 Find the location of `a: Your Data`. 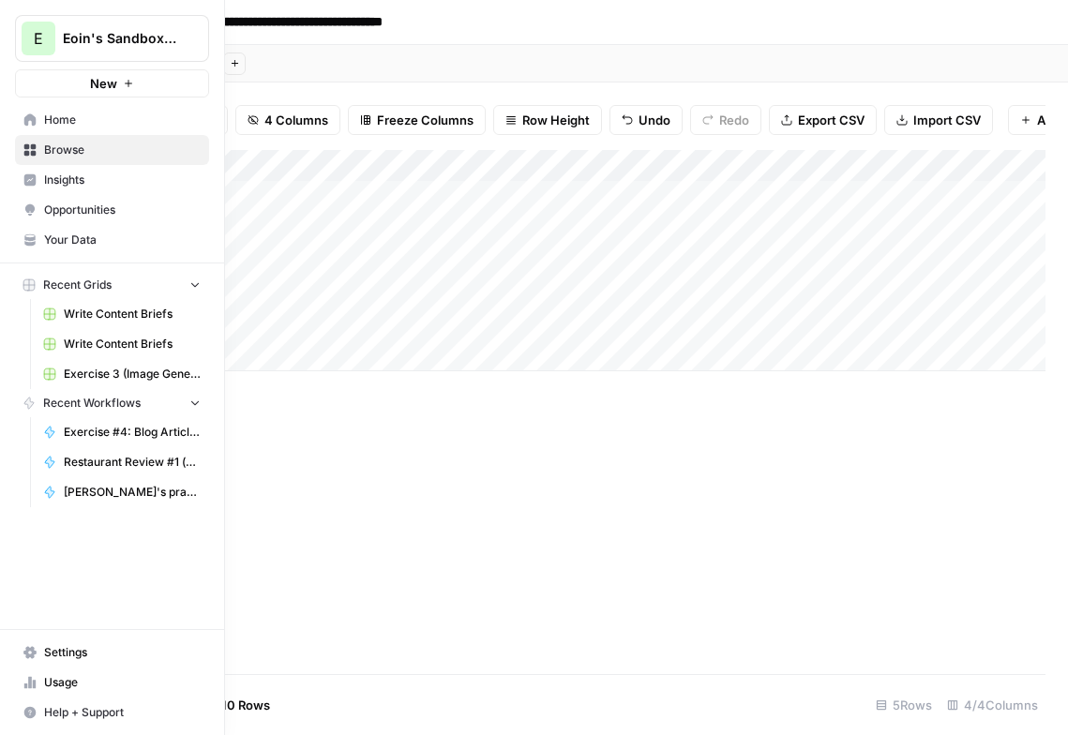

a: Your Data is located at coordinates (112, 240).